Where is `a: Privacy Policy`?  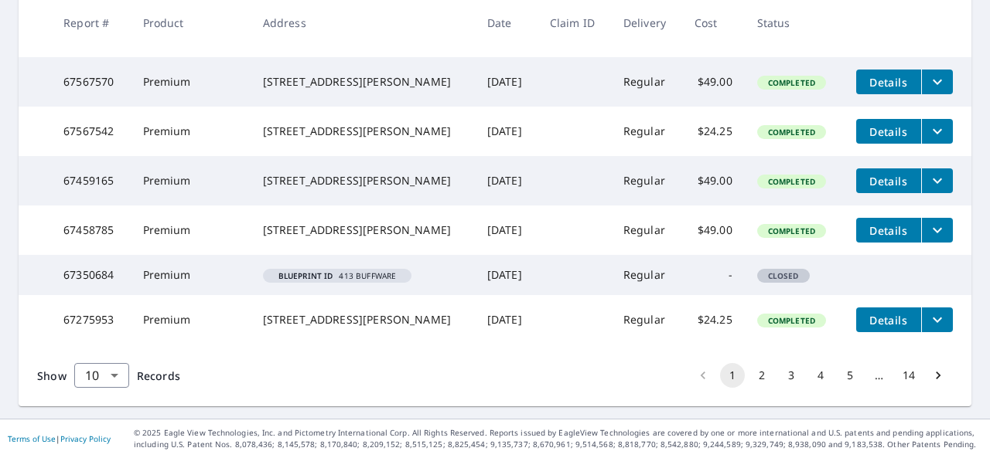
a: Privacy Policy is located at coordinates (85, 439).